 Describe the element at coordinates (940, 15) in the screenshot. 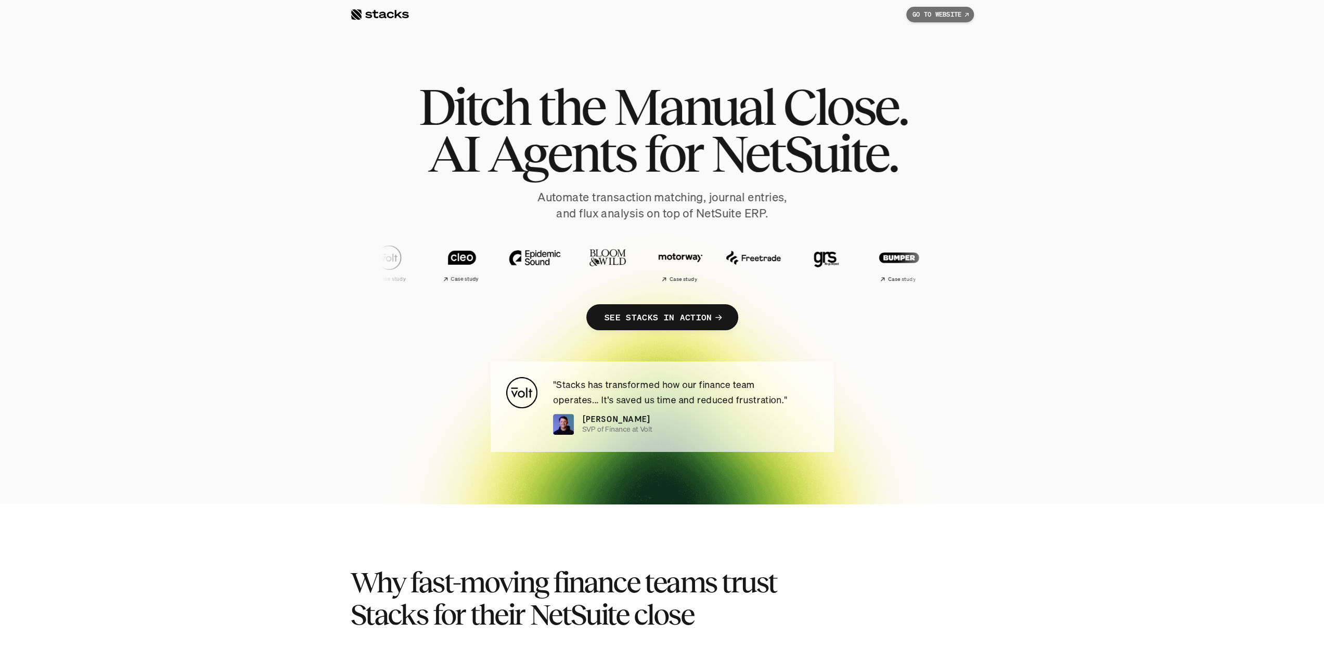

I see `a: GO TO WEBSITE` at that location.